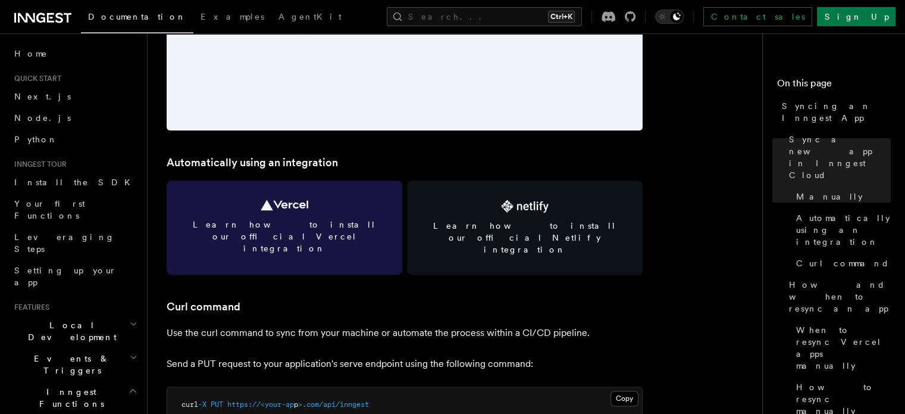 This screenshot has width=905, height=414. What do you see at coordinates (405, 364) in the screenshot?
I see `p: Send a PUT request to your application's serve endpoint using the following command:` at bounding box center [405, 364].